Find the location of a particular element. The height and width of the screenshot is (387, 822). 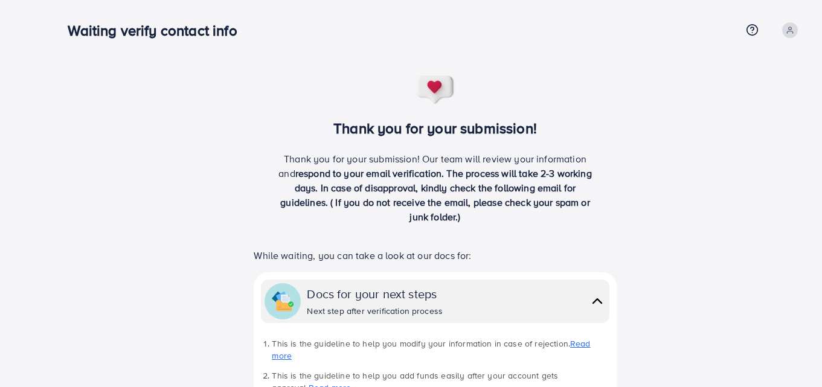

h3: Waiting verify contact info is located at coordinates (157, 30).